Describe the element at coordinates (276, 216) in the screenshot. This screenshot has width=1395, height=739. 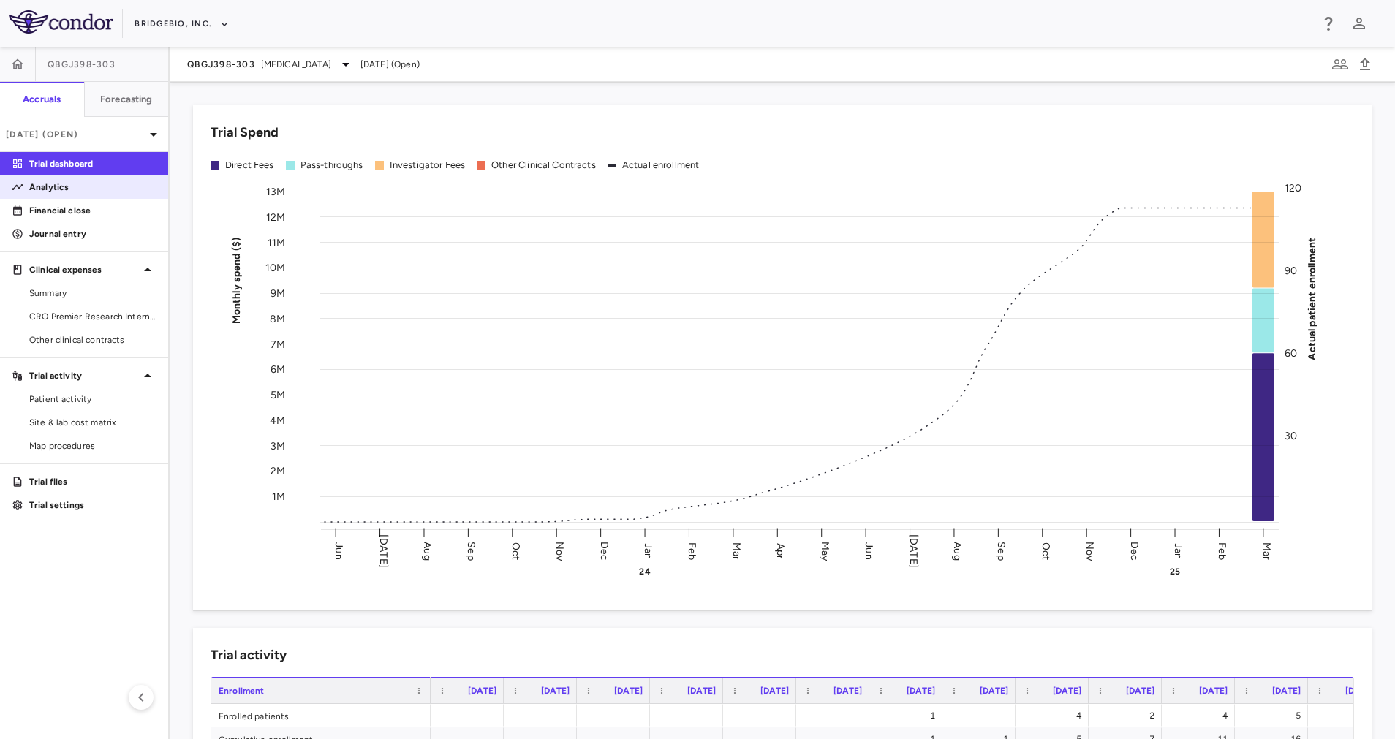
I see `tspan: 12M` at that location.